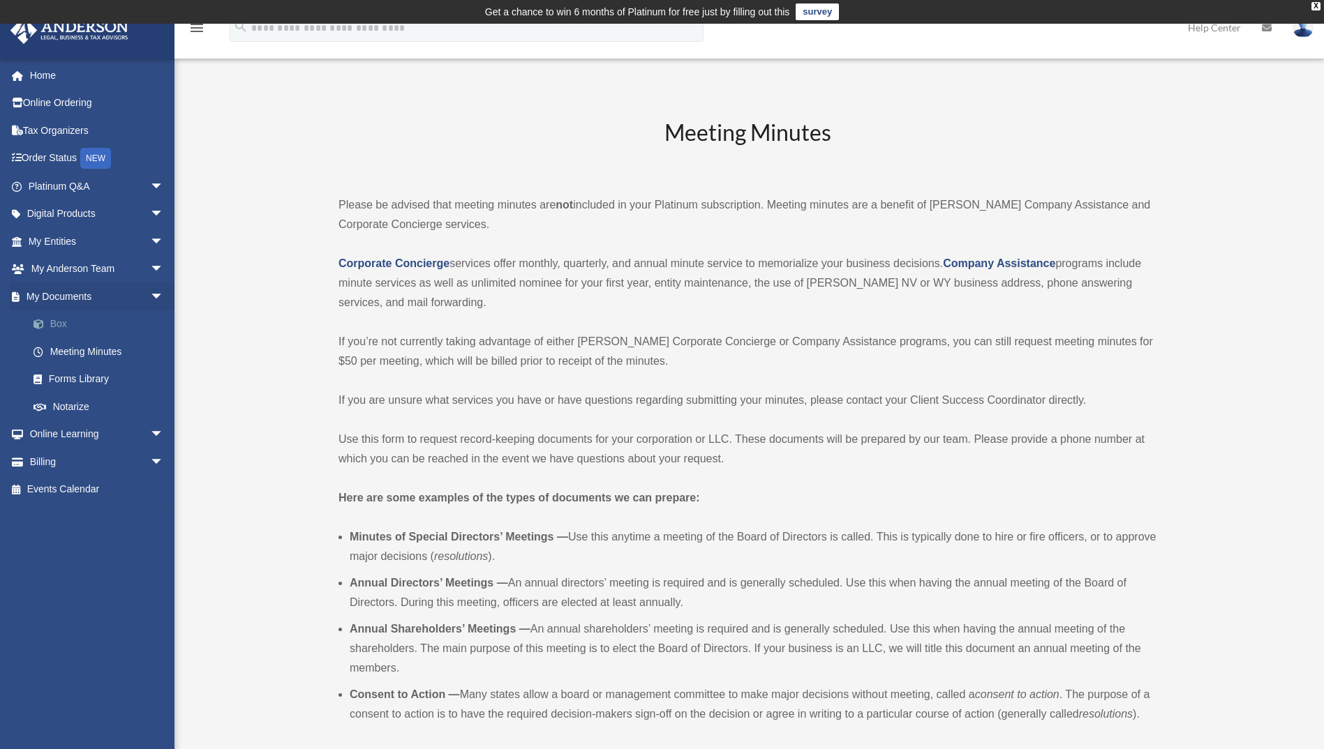 The image size is (1324, 749). What do you see at coordinates (999, 263) in the screenshot?
I see `a: Company Assistance` at bounding box center [999, 263].